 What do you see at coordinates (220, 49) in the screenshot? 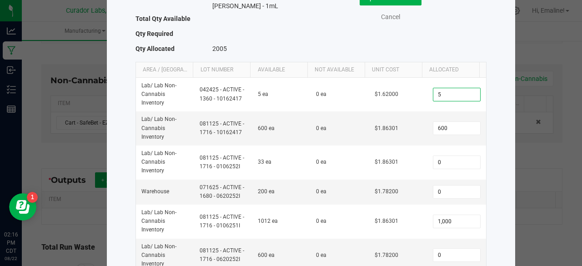
I see `span: 2005` at bounding box center [220, 49].